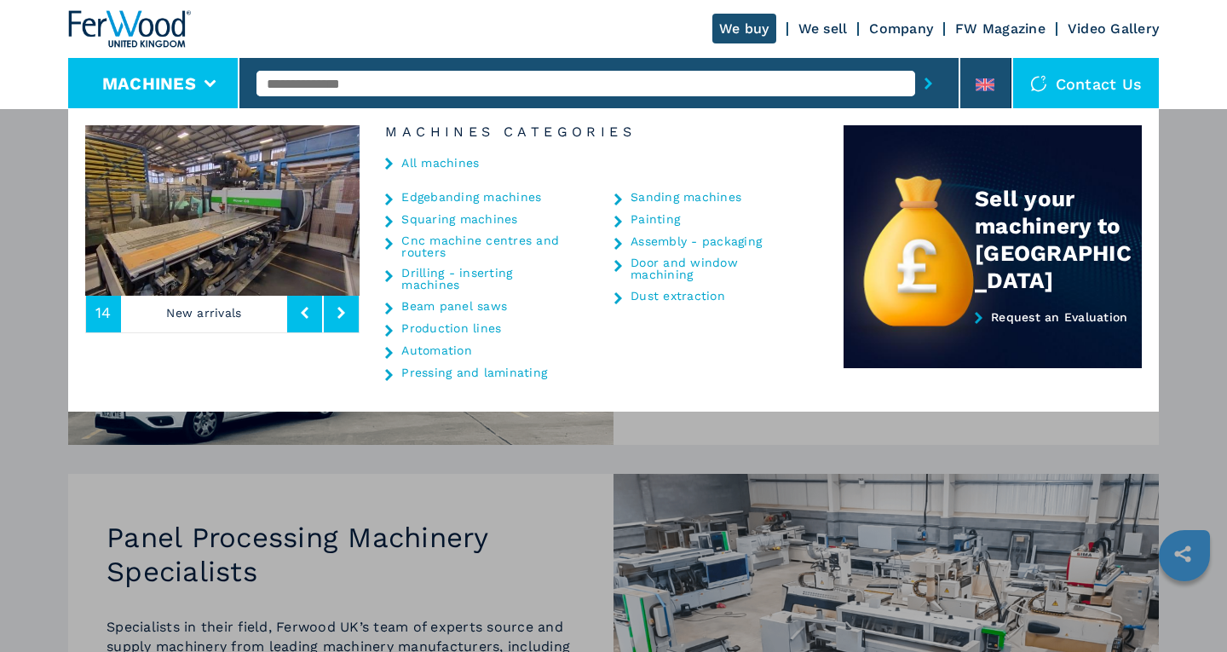 The width and height of the screenshot is (1227, 652). I want to click on a: Video Gallery, so click(1113, 28).